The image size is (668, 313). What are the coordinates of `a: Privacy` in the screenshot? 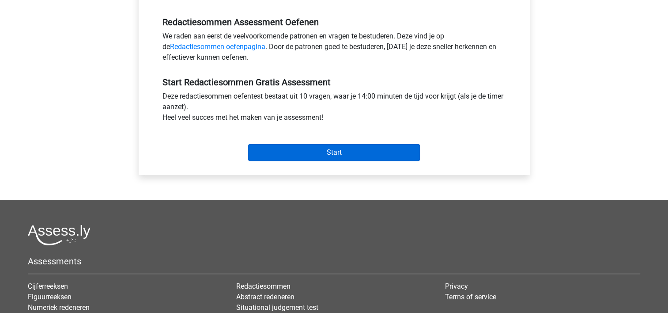 It's located at (457, 286).